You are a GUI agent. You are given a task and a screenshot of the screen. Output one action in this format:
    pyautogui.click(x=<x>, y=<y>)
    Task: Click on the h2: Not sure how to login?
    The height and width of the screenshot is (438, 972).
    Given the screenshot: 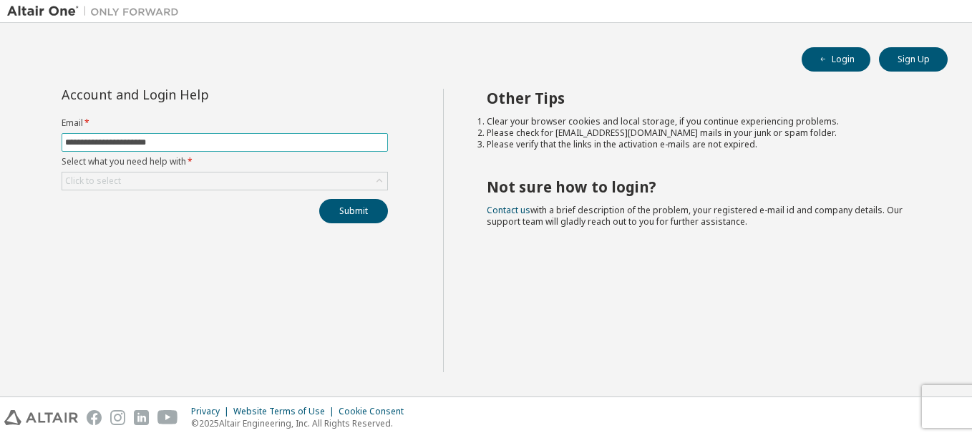 What is the action you would take?
    pyautogui.click(x=704, y=187)
    